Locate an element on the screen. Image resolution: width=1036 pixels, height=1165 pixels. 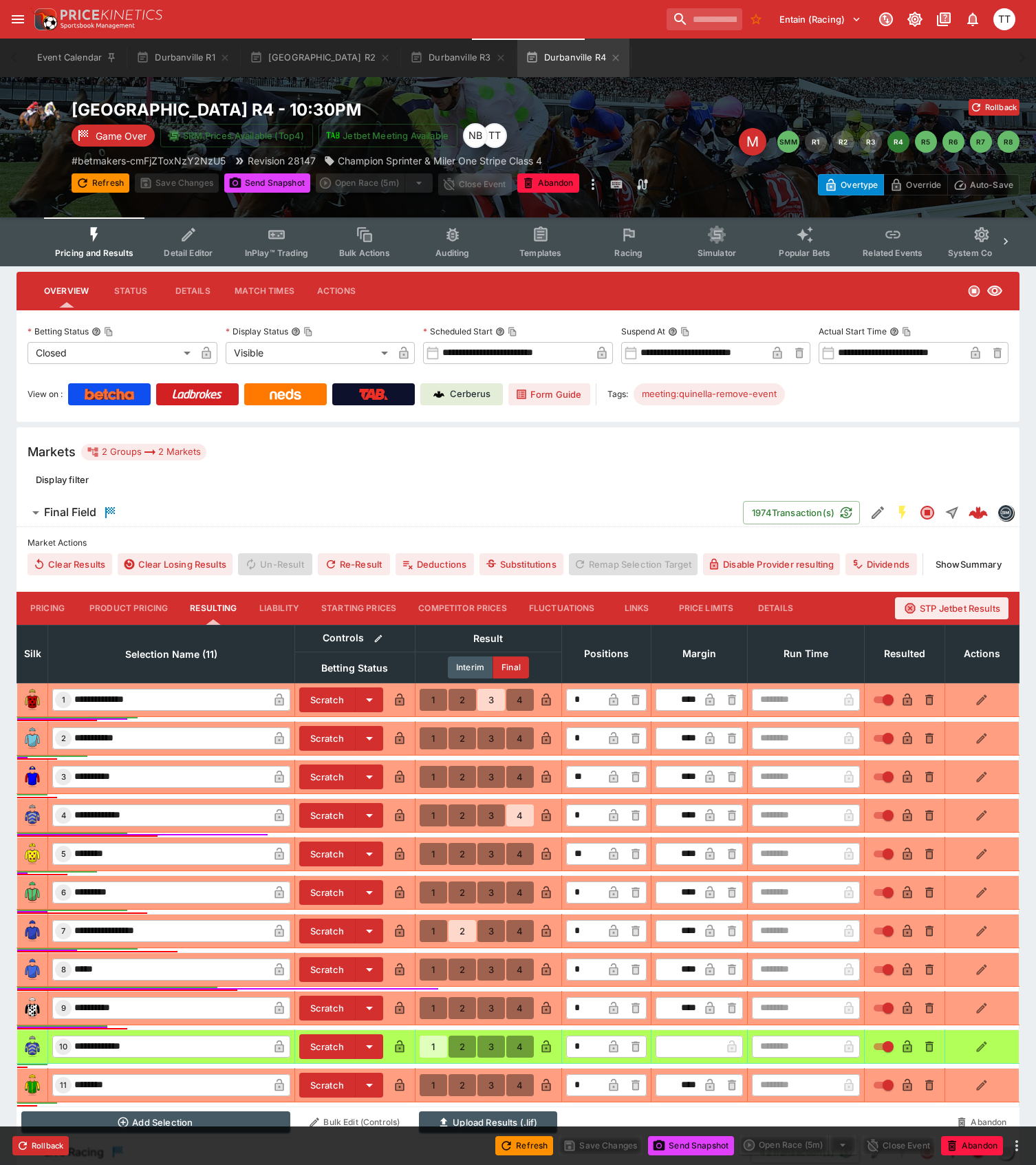
span: 11 is located at coordinates (63, 1085).